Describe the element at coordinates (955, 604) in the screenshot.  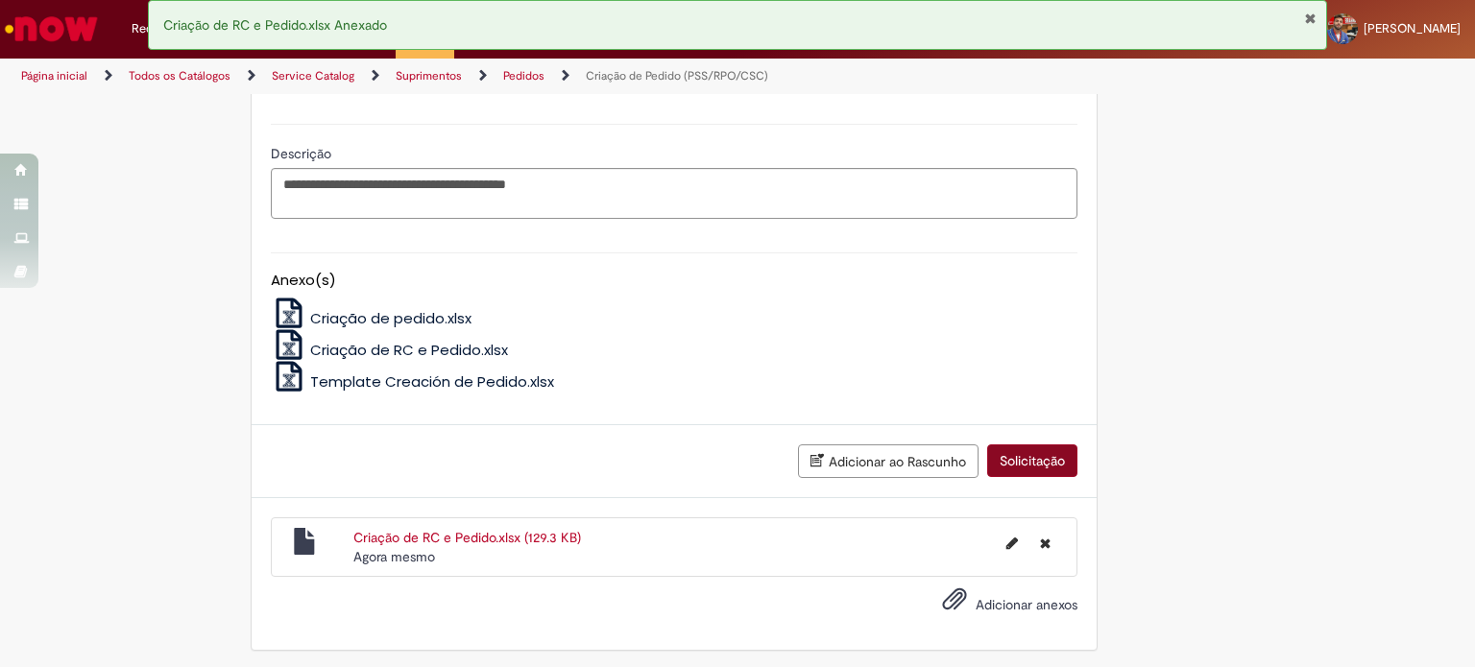
I see `button: Adicionar anexos` at that location.